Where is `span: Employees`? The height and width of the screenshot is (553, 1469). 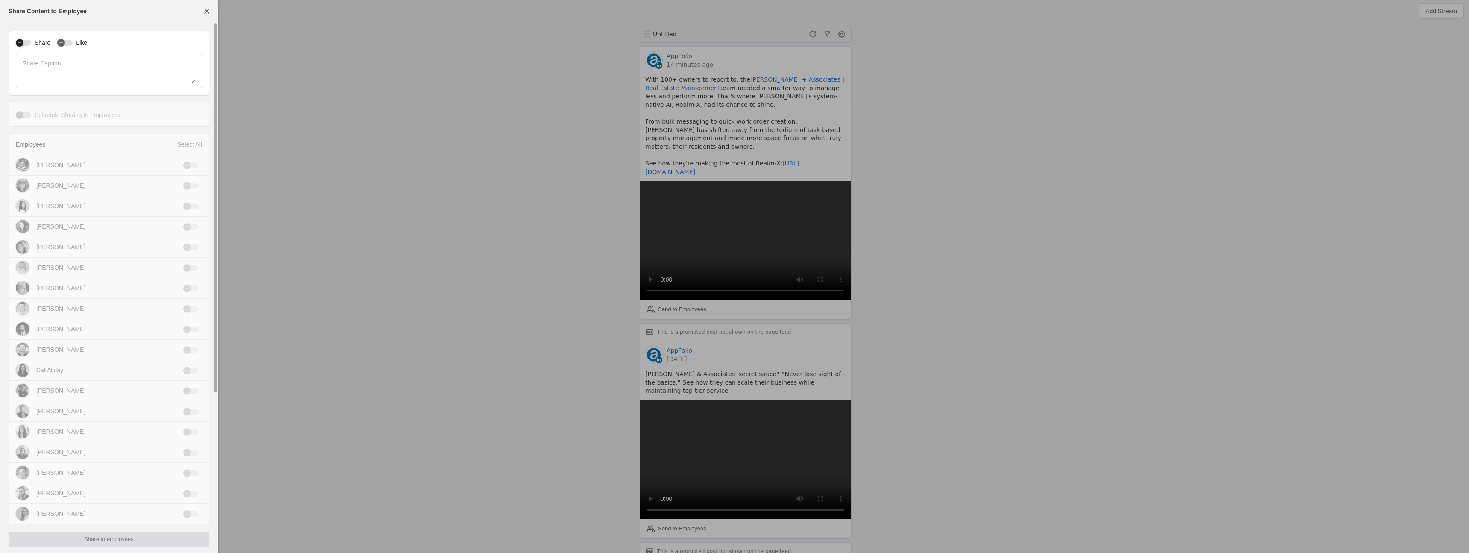
span: Employees is located at coordinates (30, 144).